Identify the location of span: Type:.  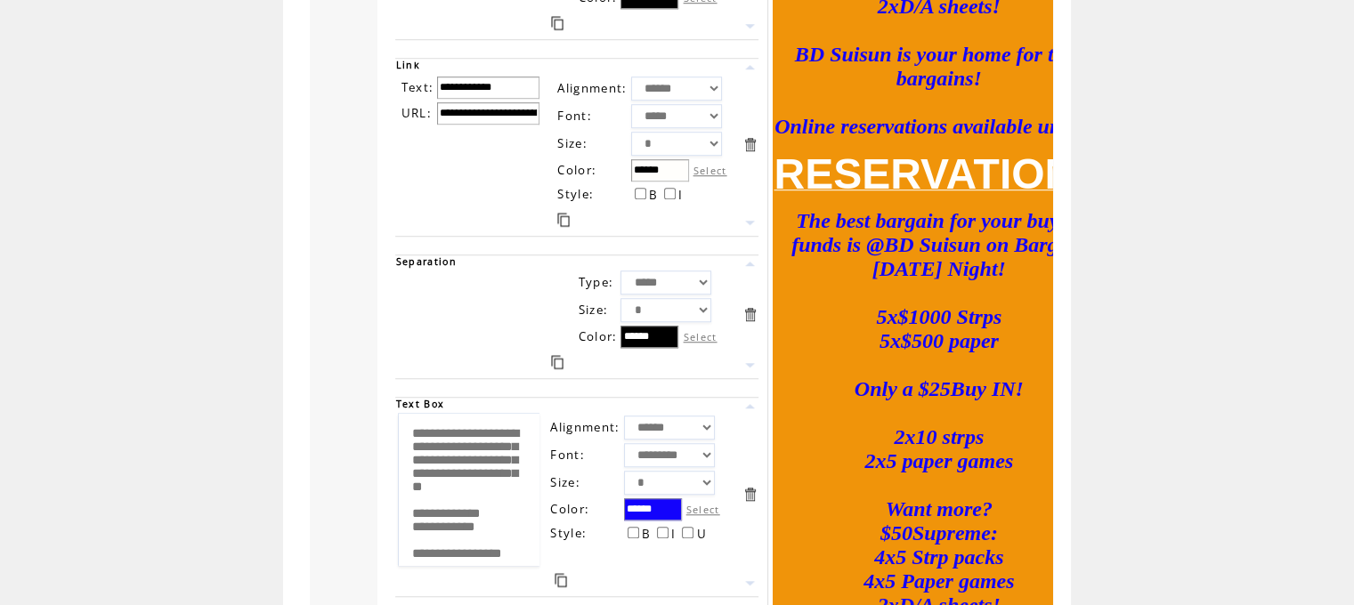
(595, 282).